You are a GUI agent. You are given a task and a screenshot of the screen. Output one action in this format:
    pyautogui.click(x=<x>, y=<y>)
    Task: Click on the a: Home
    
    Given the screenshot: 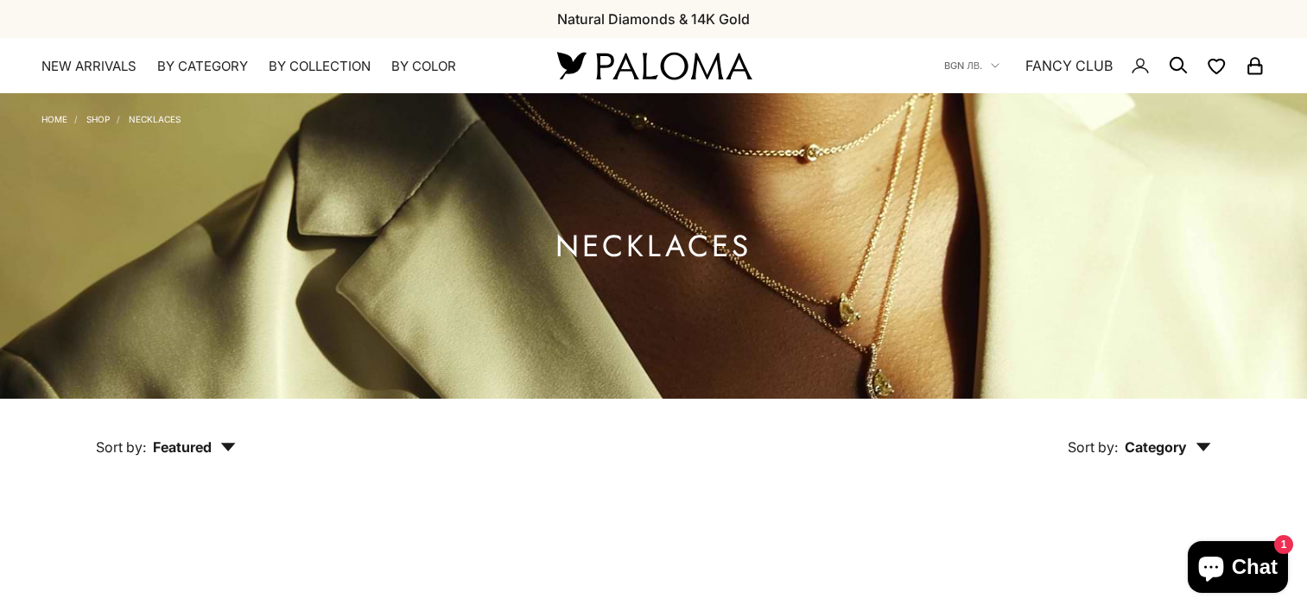 What is the action you would take?
    pyautogui.click(x=54, y=119)
    